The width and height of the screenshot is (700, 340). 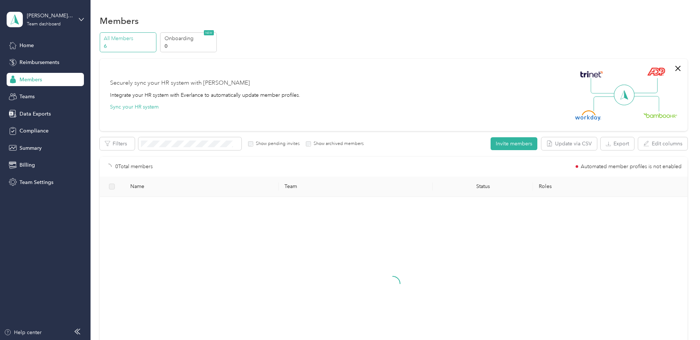 What do you see at coordinates (23, 333) in the screenshot?
I see `button: Help center` at bounding box center [23, 333].